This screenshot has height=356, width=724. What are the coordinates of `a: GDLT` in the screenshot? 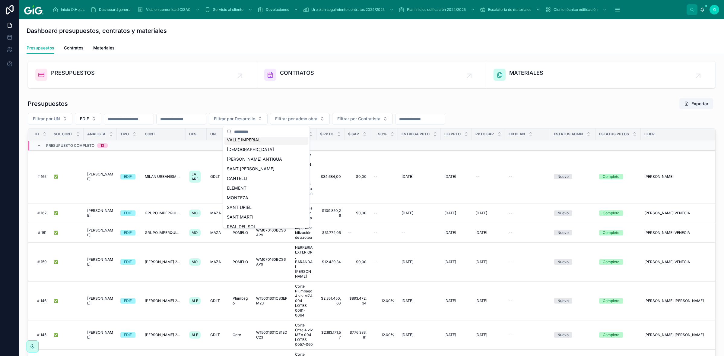 It's located at (218, 177).